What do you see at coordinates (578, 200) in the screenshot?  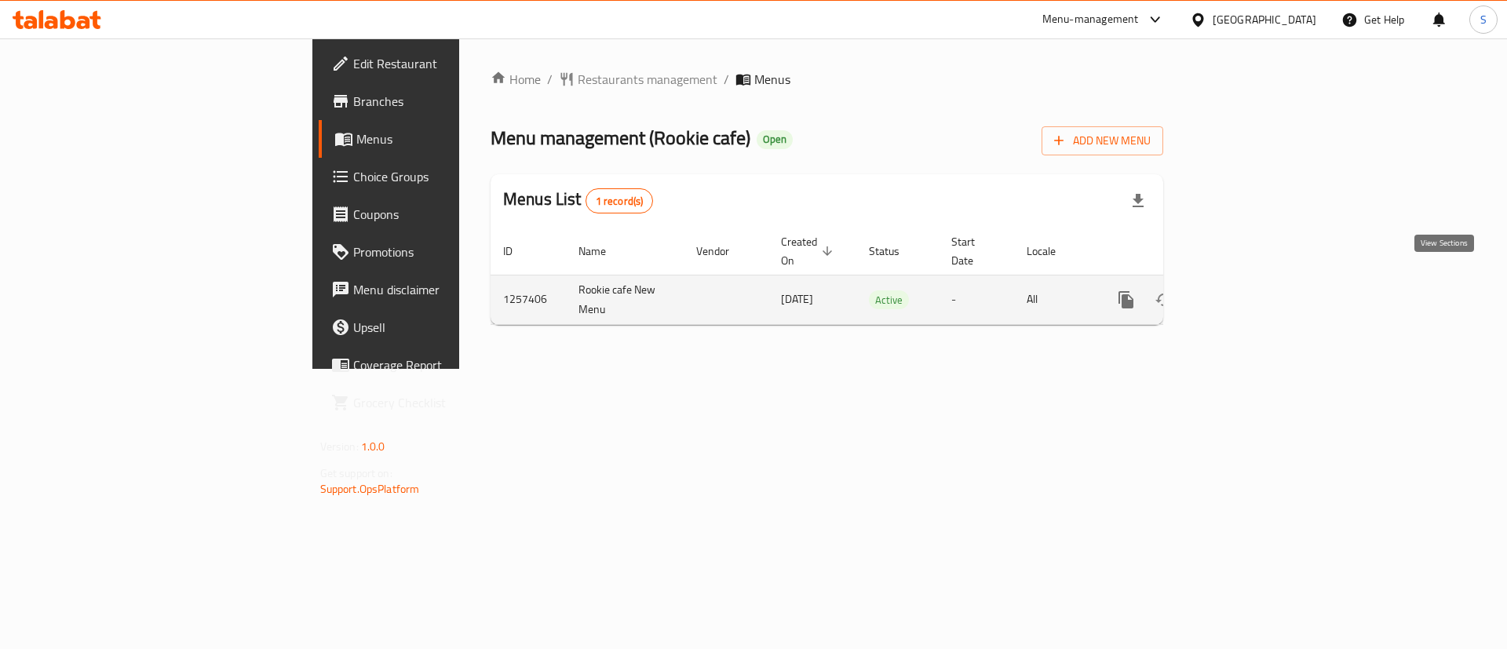 I see `h2: Menus List` at bounding box center [578, 200].